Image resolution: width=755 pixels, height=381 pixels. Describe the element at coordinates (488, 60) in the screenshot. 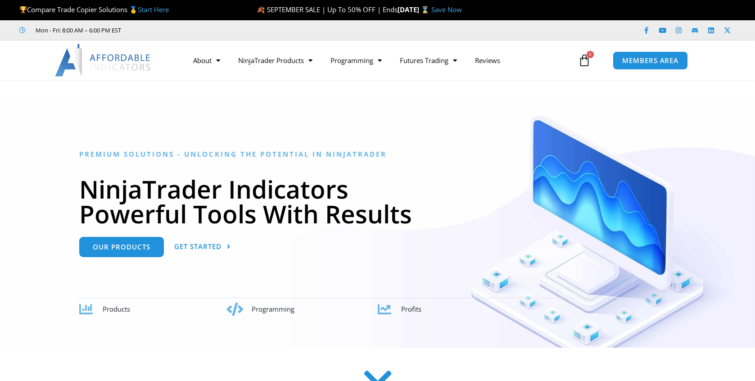

I see `a: Reviews` at that location.